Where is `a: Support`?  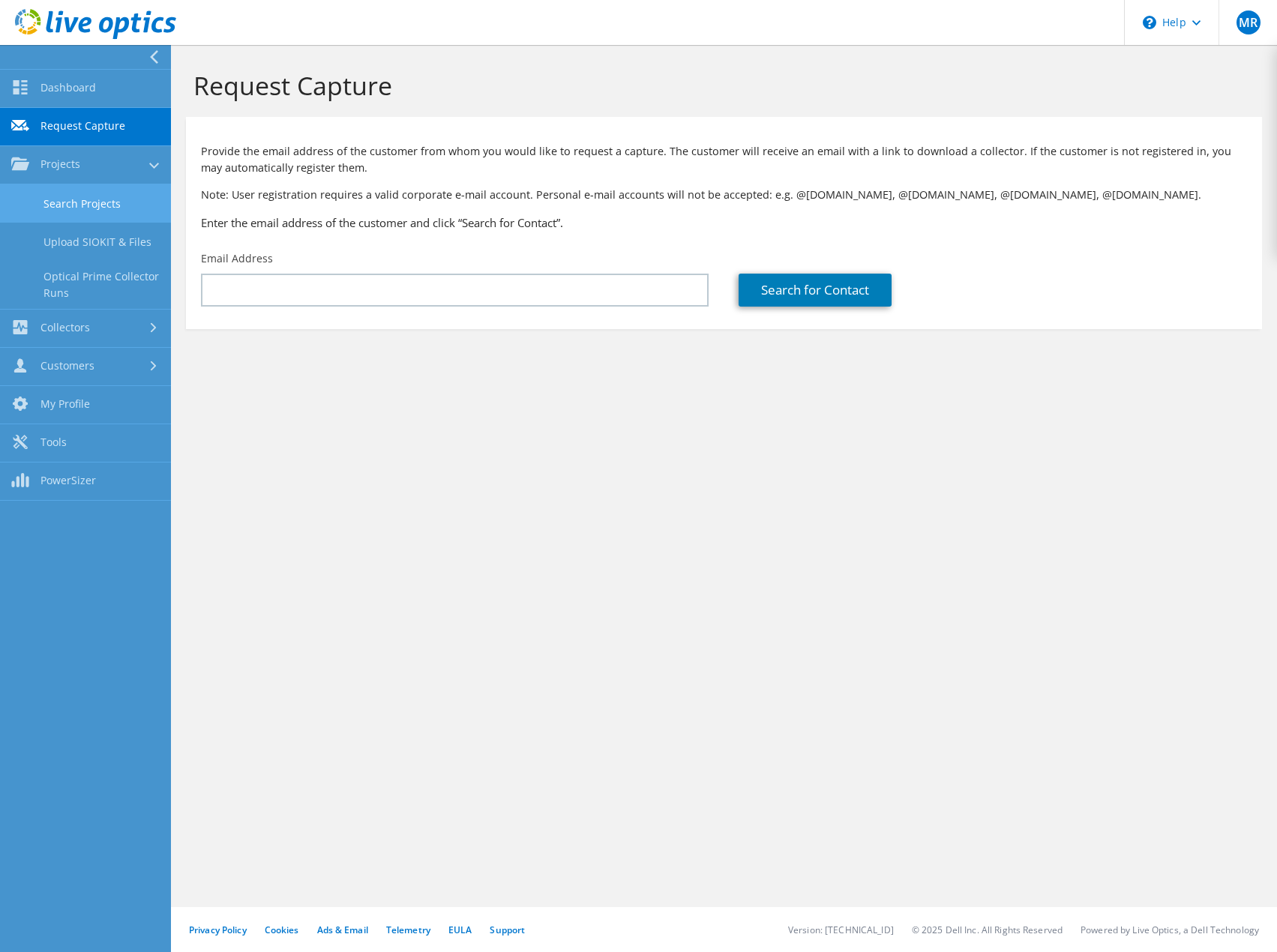
a: Support is located at coordinates (507, 929).